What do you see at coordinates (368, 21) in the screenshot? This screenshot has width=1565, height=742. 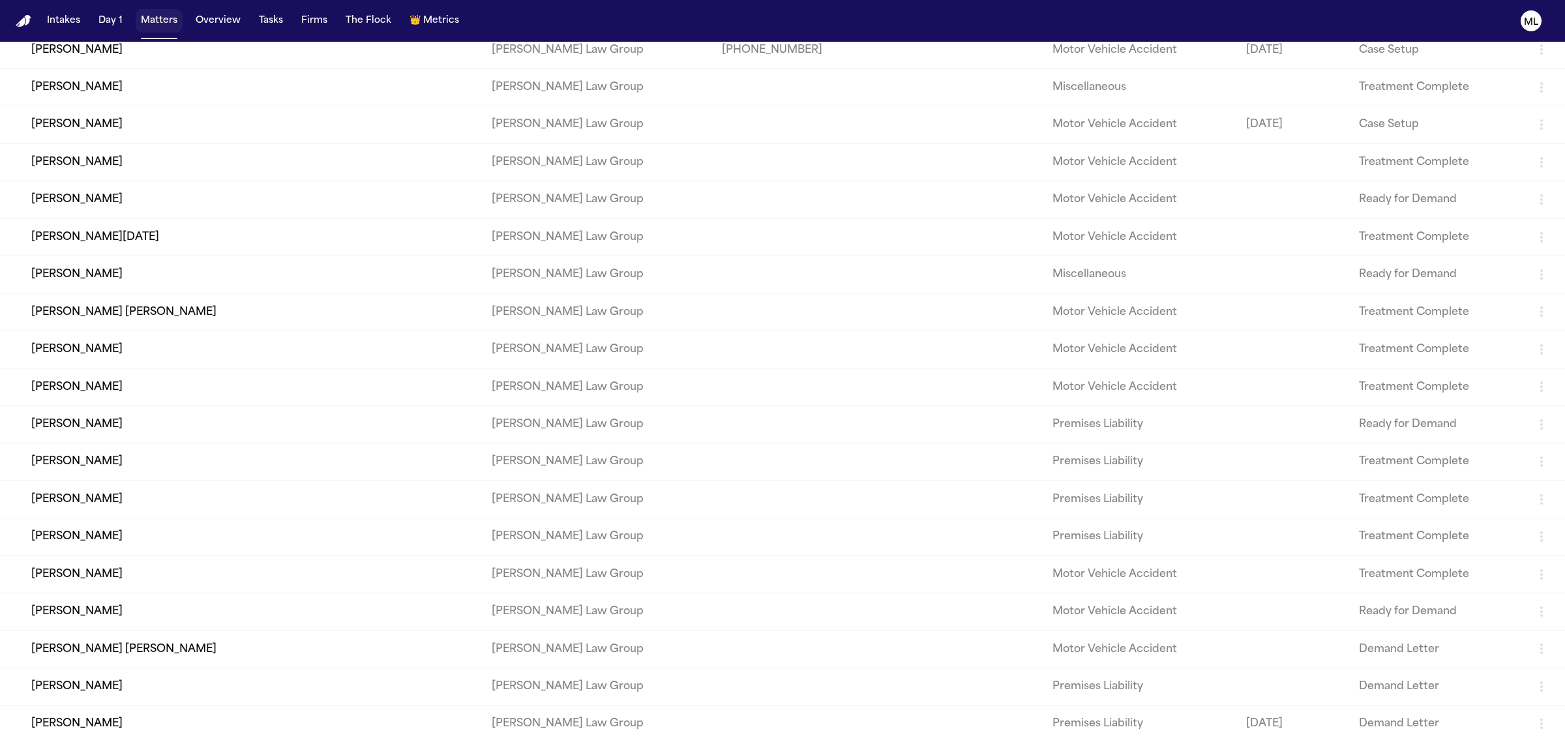 I see `a: The Flock` at bounding box center [368, 21].